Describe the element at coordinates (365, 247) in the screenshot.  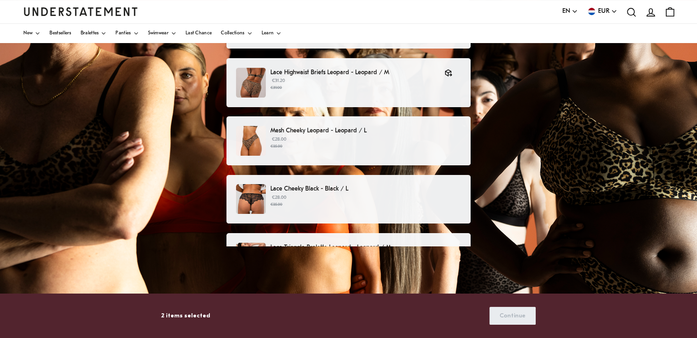
I see `p: Lace Triangle Bralette Leopard - Leopard / M` at that location.